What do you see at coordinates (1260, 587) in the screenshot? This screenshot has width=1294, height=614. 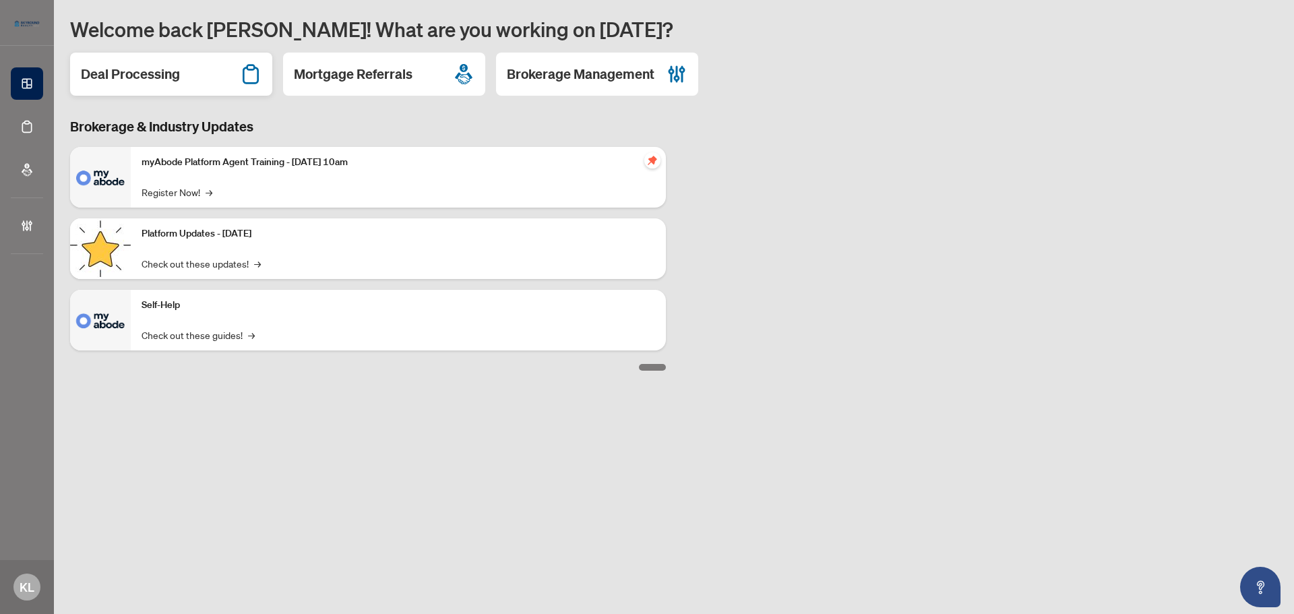 I see `button: Open asap` at bounding box center [1260, 587].